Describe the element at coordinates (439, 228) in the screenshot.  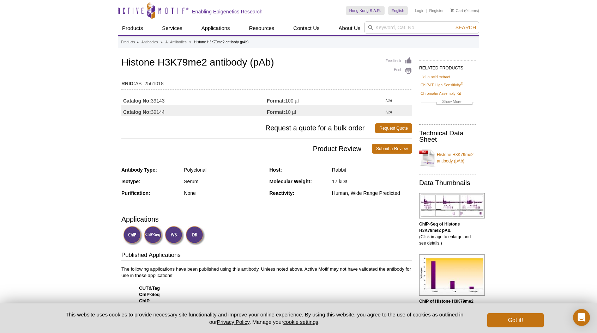
I see `b: ChIP-Seq of Histone H3K79me2 pAb.` at that location.